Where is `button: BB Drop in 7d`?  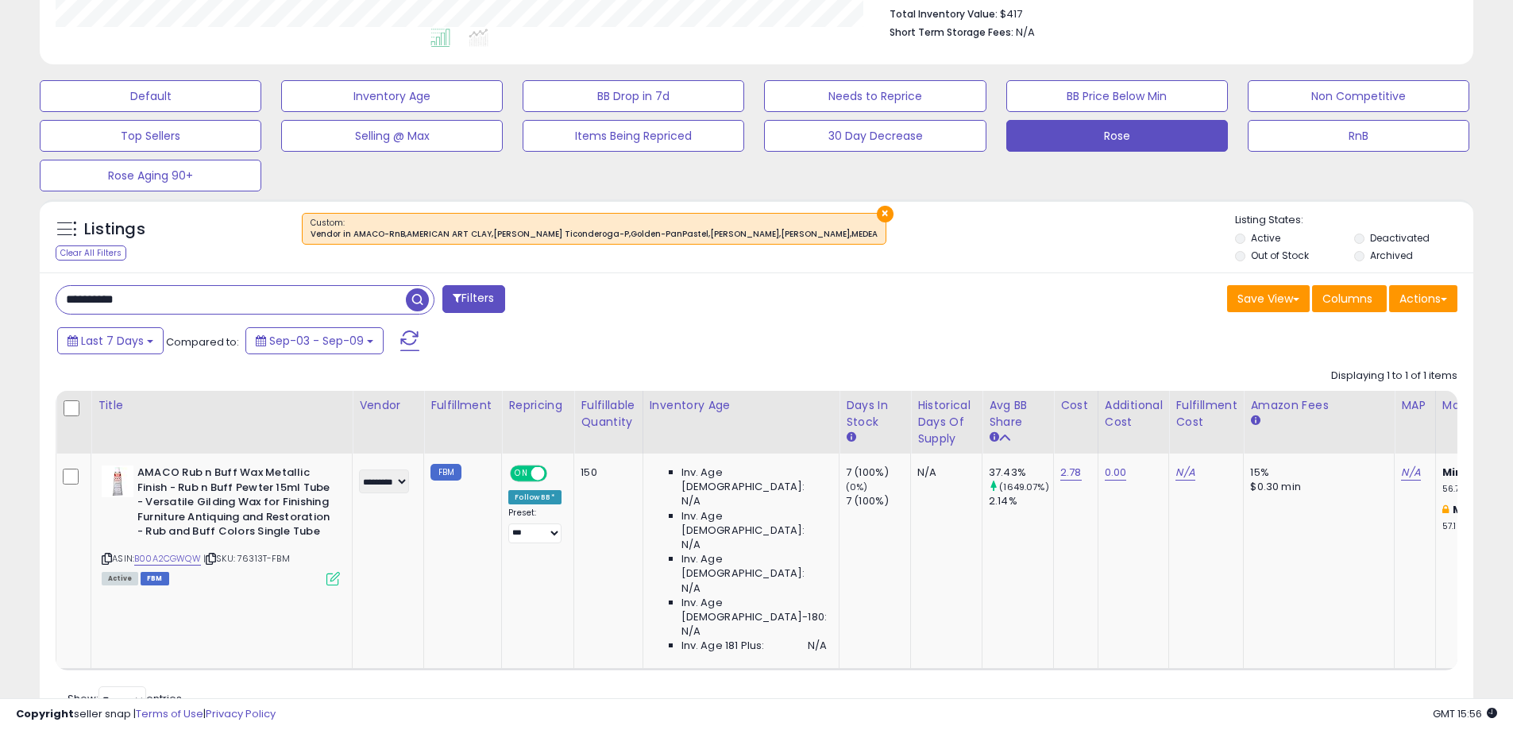 button: BB Drop in 7d is located at coordinates (633, 96).